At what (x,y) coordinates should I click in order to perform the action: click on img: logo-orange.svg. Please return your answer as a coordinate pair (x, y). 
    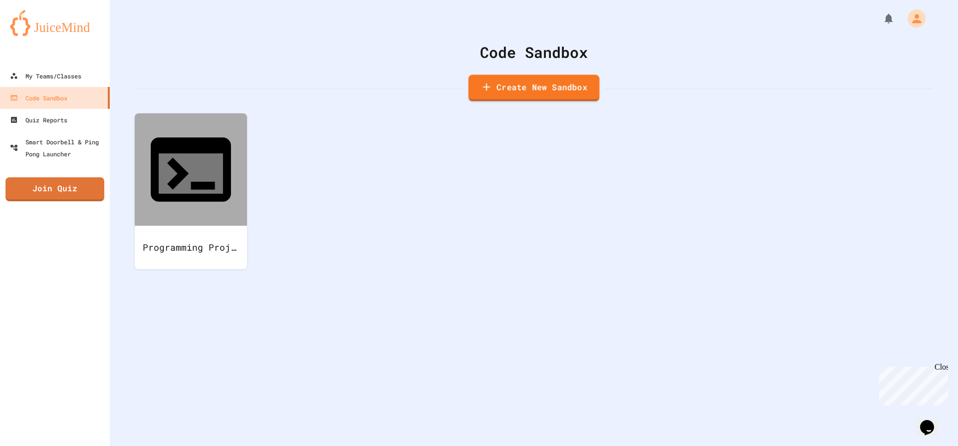
    Looking at the image, I should click on (55, 23).